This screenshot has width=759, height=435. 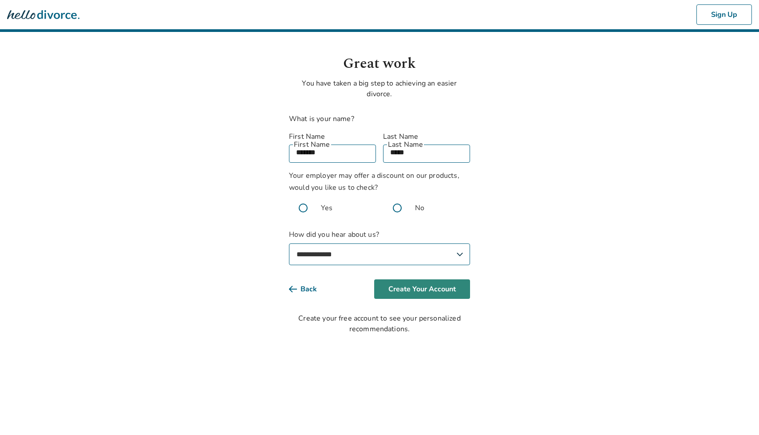 What do you see at coordinates (321, 119) in the screenshot?
I see `label: What is your name?` at bounding box center [321, 119].